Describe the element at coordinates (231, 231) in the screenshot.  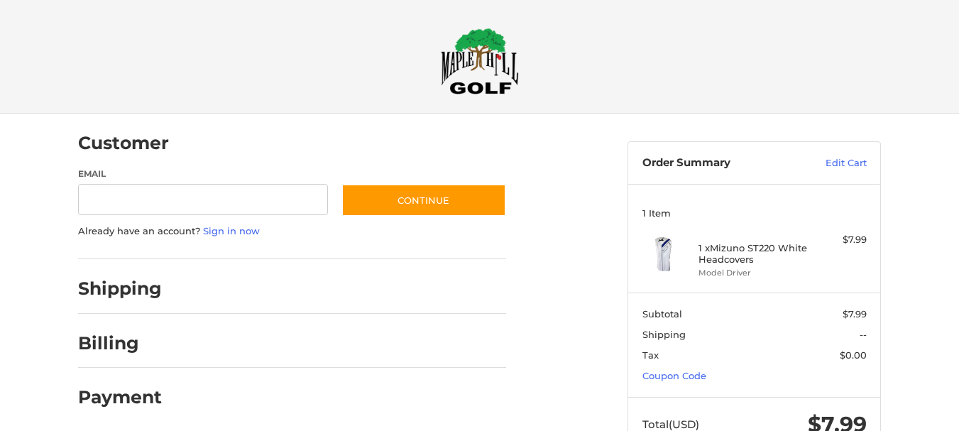
I see `a: Sign in now` at that location.